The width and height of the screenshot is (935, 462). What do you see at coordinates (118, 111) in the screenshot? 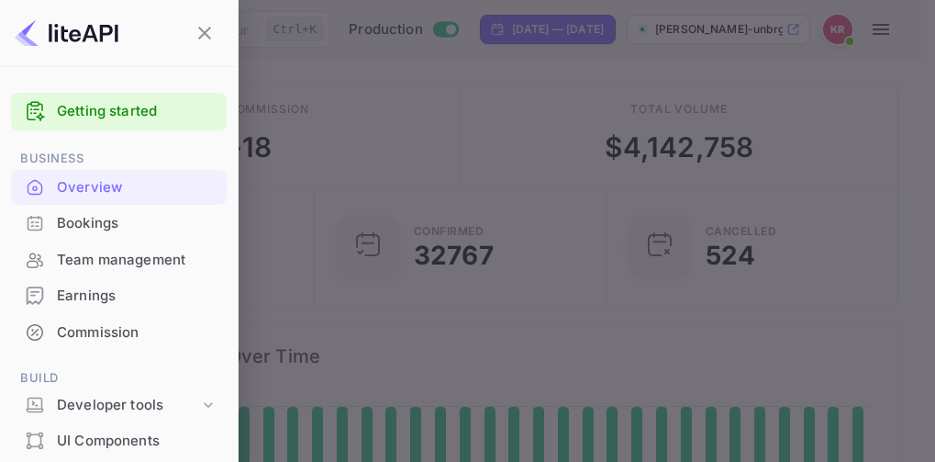
I see `div: Getting started` at bounding box center [118, 111].